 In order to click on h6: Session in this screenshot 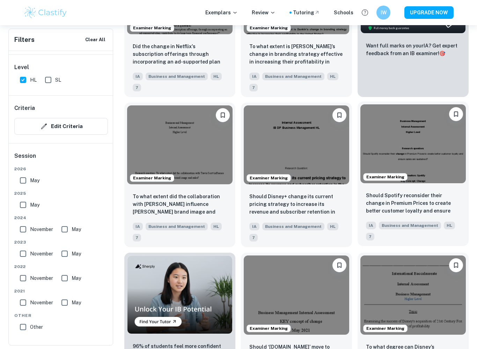, I will do `click(61, 159)`.